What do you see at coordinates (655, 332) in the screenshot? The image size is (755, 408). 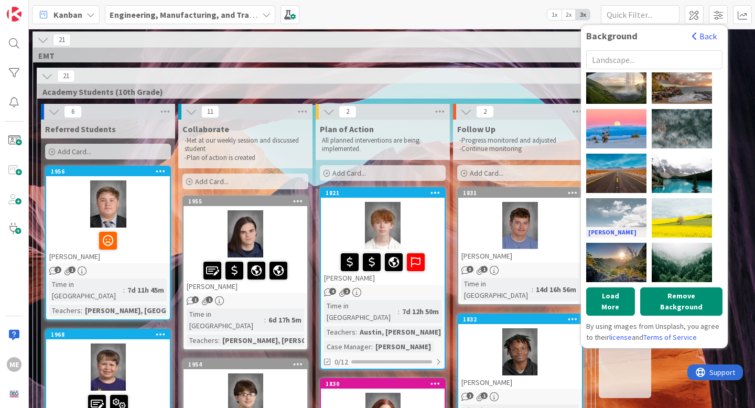 I see `div: By using images from Unsplash, you agree to their and` at bounding box center [655, 332].